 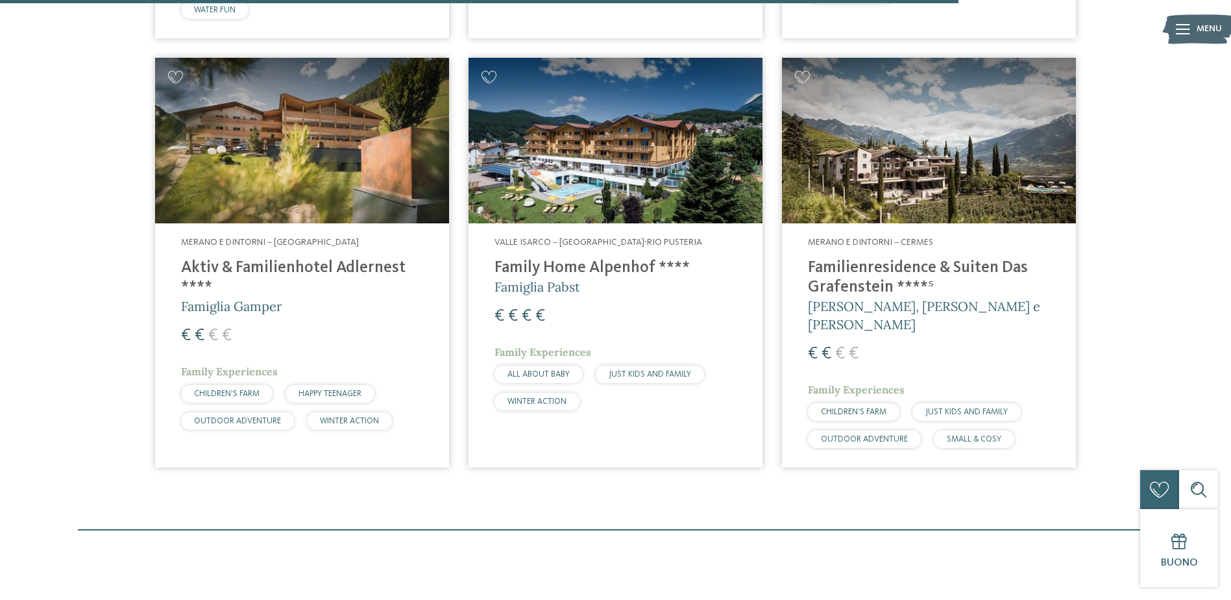 I want to click on img: Cercate un hotel per famiglie? Qui troverete solo i migliori!, so click(x=929, y=140).